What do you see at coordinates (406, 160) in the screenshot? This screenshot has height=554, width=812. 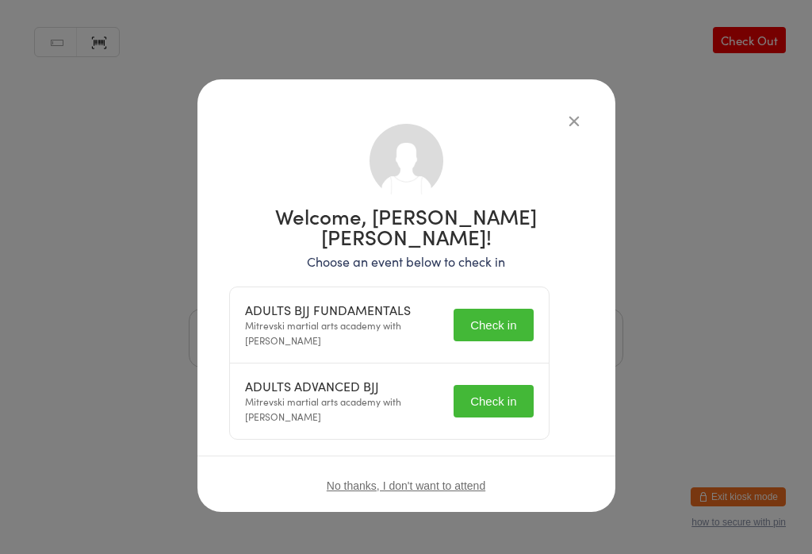 I see `img: no_photo.png` at bounding box center [406, 160].